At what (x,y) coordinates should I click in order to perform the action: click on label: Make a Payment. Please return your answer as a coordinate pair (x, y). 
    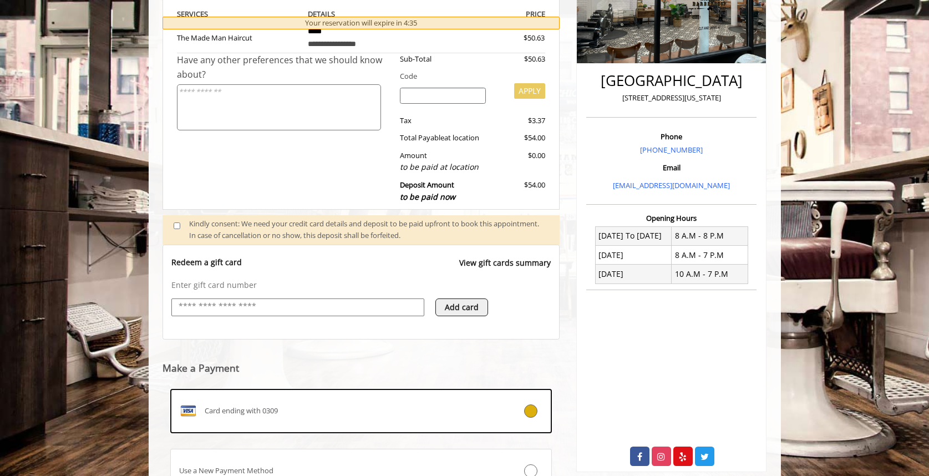
    Looking at the image, I should click on (201, 368).